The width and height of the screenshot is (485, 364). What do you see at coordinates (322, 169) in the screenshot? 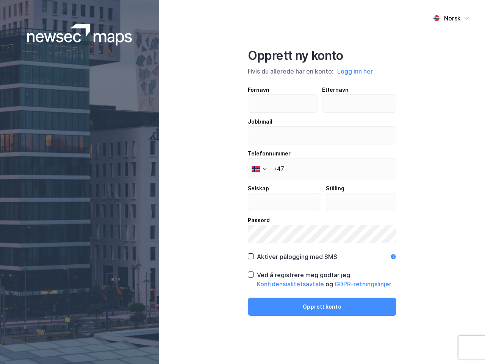
I see `input: Telefonnummer` at bounding box center [322, 169].